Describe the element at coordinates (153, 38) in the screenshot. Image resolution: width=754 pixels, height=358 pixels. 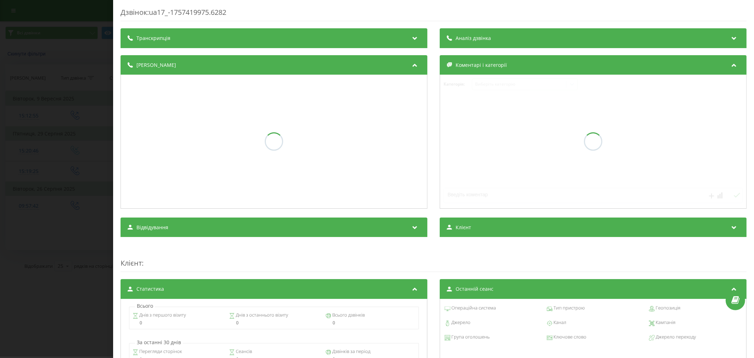
I see `span: Транскрипція` at that location.